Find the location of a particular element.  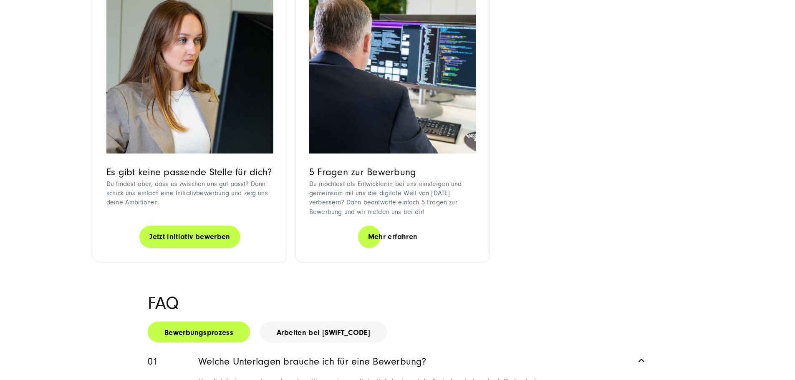

p: Du möchtest als Entwickler:in bei uns einsteigen und gemeinsam mit uns die digitale Welt von [DAT... is located at coordinates (393, 198).